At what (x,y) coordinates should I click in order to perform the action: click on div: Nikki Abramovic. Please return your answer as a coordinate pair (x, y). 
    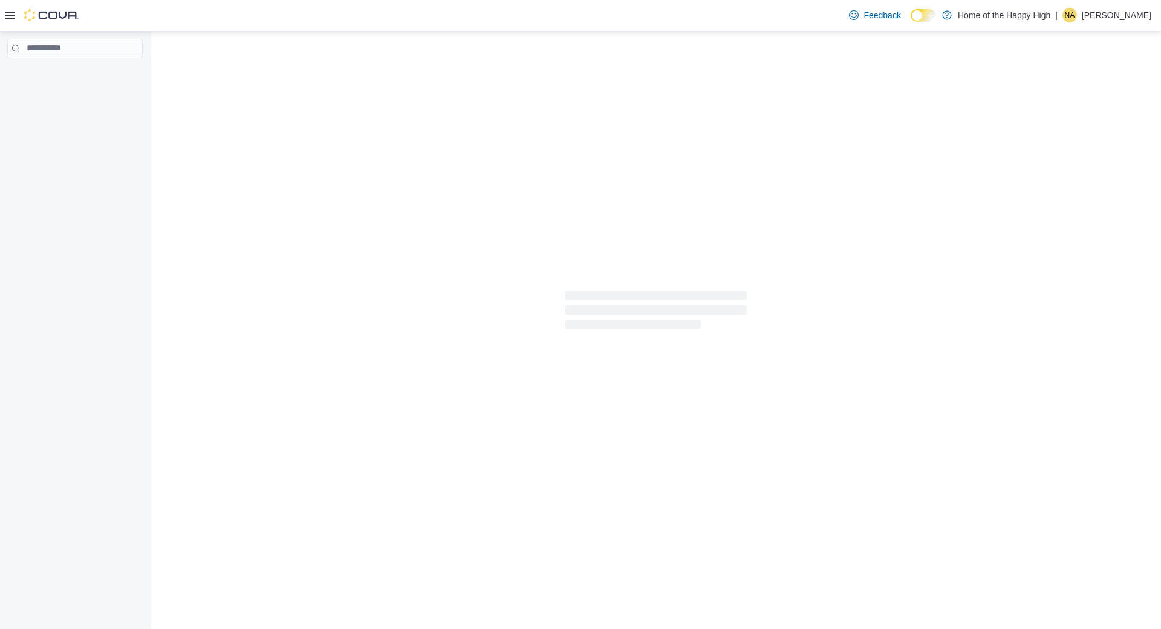
    Looking at the image, I should click on (1070, 15).